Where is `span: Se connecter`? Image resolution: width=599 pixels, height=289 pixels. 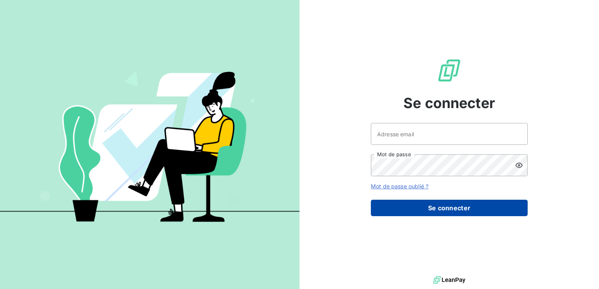
span: Se connecter is located at coordinates (449, 103).